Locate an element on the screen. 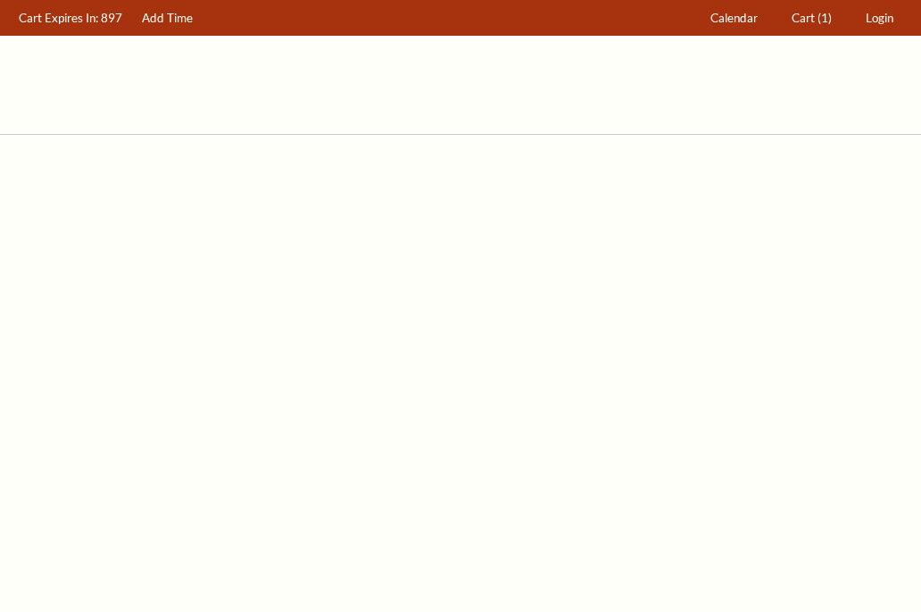 Image resolution: width=921 pixels, height=612 pixels. span: Cart is located at coordinates (804, 18).